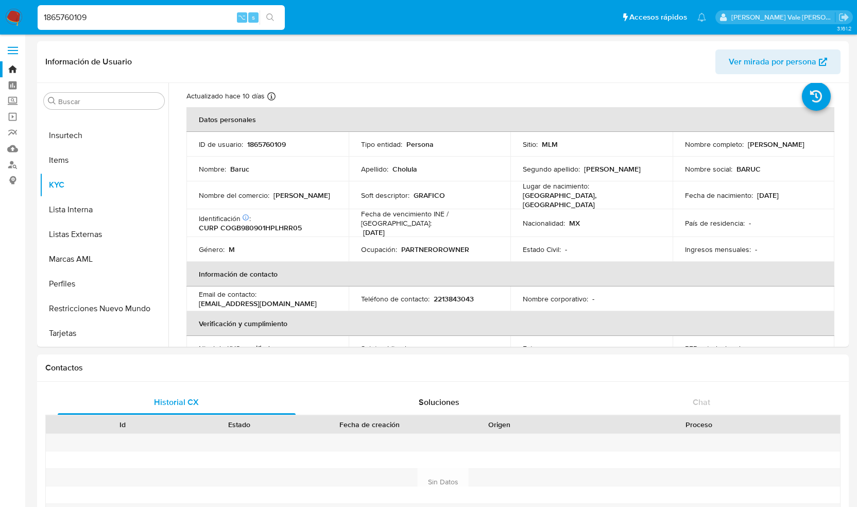  What do you see at coordinates (709, 169) in the screenshot?
I see `p: Nombre social :` at bounding box center [709, 169].